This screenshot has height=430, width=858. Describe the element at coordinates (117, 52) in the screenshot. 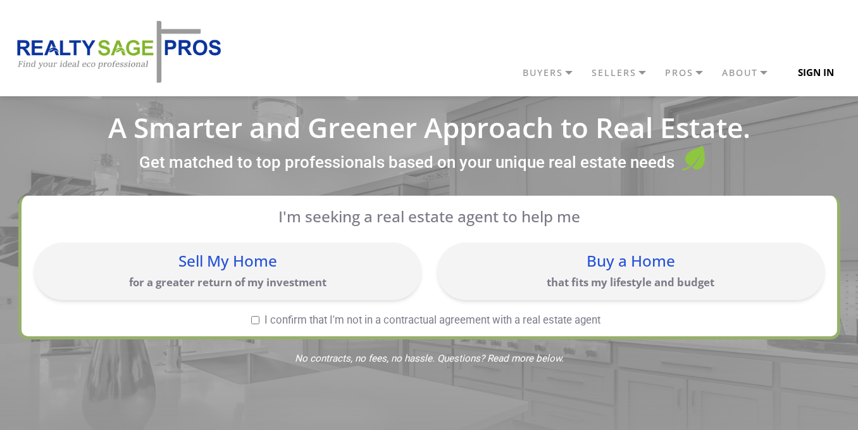

I see `img: REALTY SAGE PROS` at that location.